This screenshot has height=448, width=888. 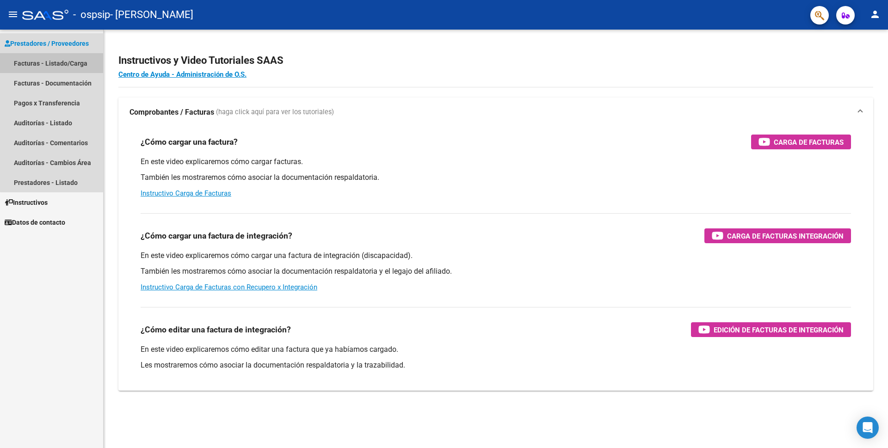 What do you see at coordinates (26, 203) in the screenshot?
I see `span: Instructivos` at bounding box center [26, 203].